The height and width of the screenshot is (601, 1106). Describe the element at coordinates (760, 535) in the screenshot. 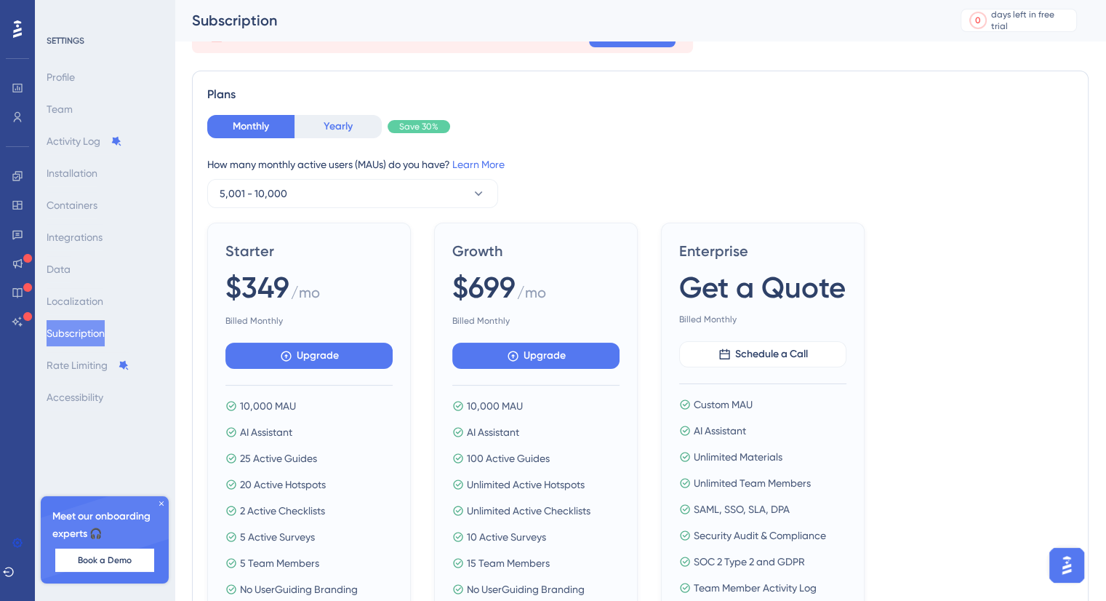

I see `span: Security Audit & Compliance` at that location.